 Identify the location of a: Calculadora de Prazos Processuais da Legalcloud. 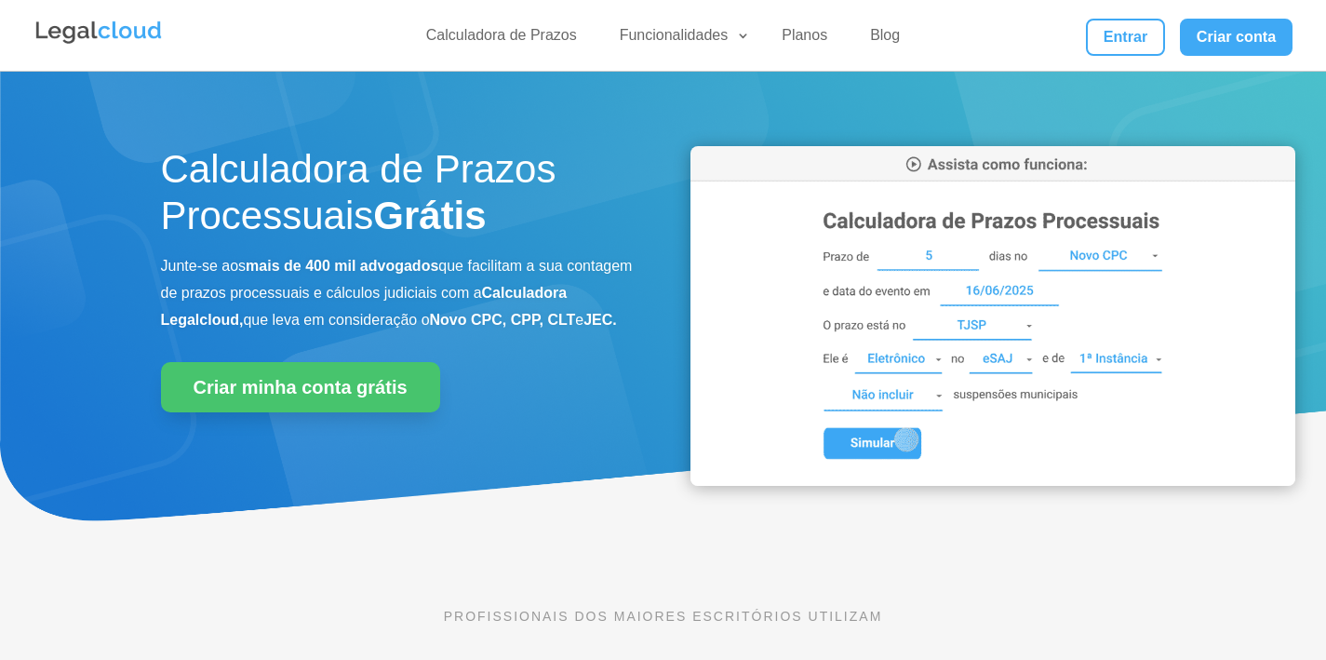
(993, 480).